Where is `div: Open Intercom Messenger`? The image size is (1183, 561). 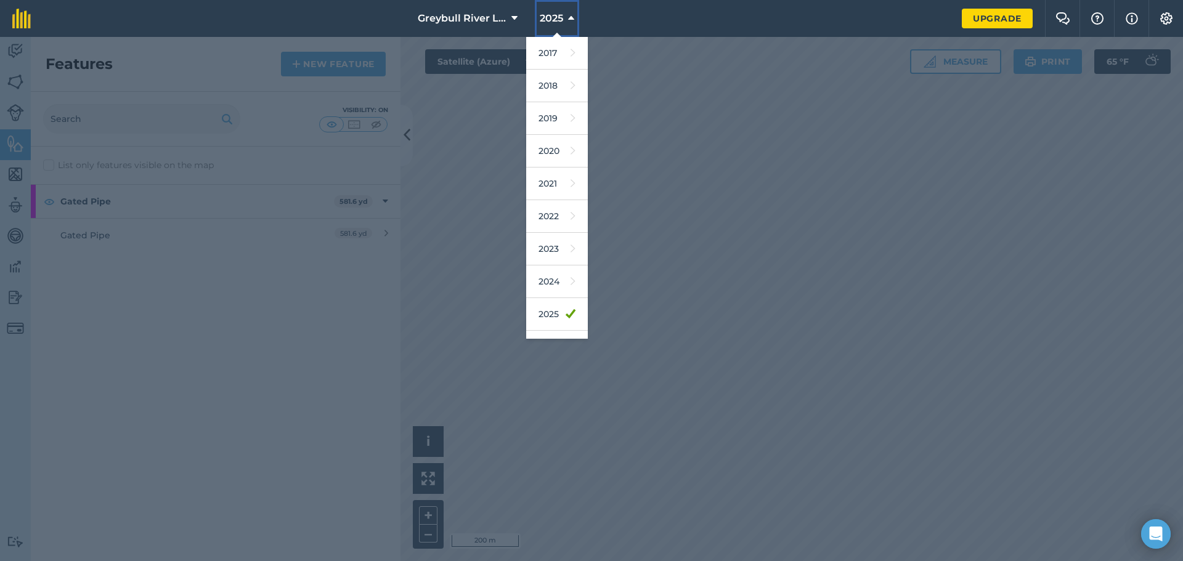
div: Open Intercom Messenger is located at coordinates (1156, 534).